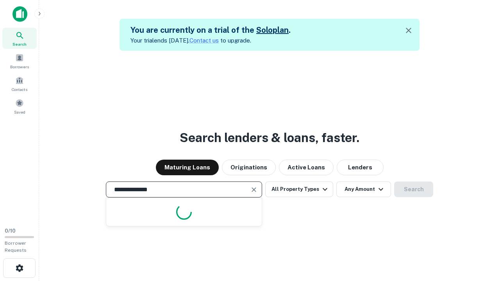 This screenshot has height=281, width=500. Describe the element at coordinates (20, 112) in the screenshot. I see `span: Saved` at that location.